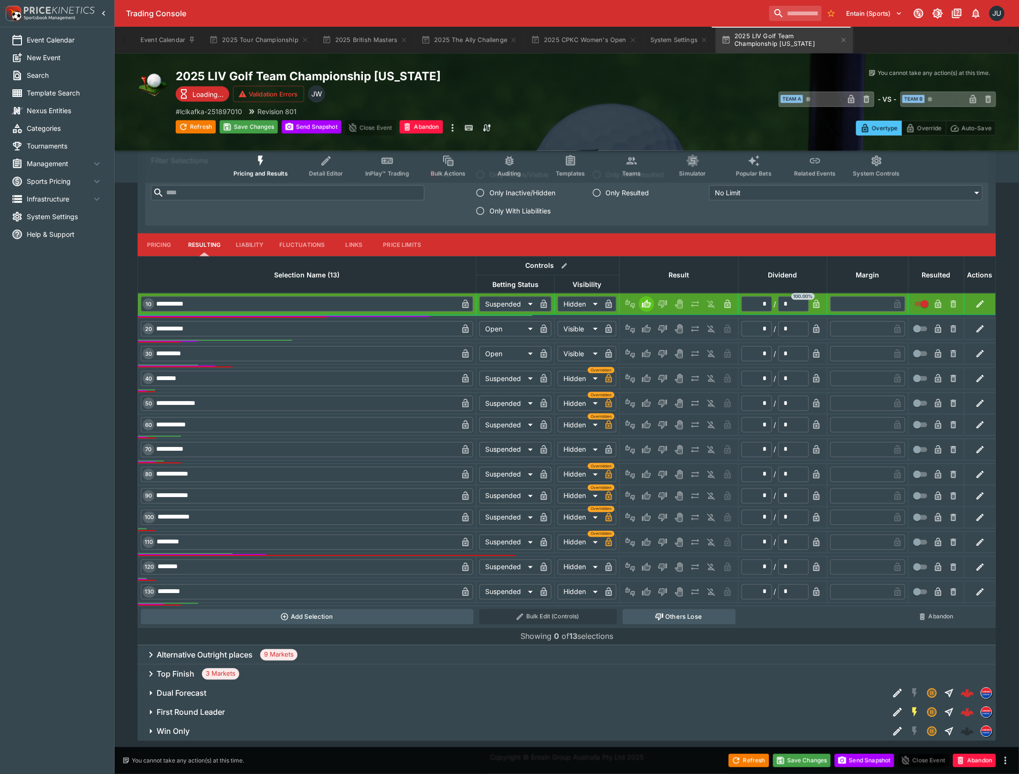  I want to click on span: InPlay™ Trading, so click(387, 173).